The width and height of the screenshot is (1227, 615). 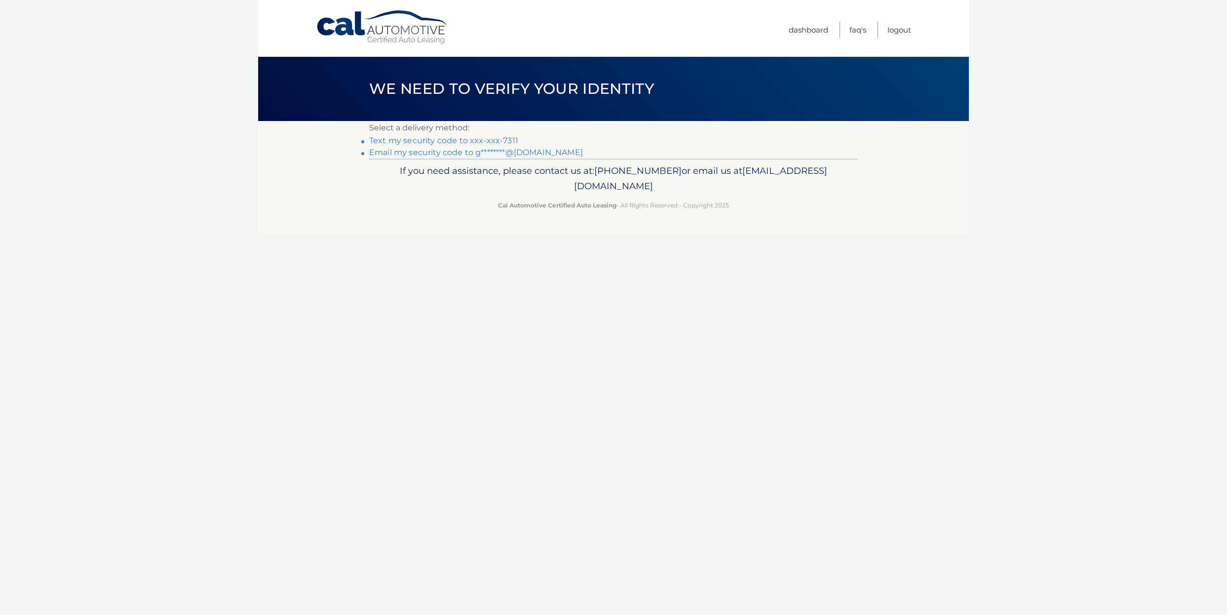 What do you see at coordinates (444, 140) in the screenshot?
I see `a: Text my security code to xxx-xxx-7311` at bounding box center [444, 140].